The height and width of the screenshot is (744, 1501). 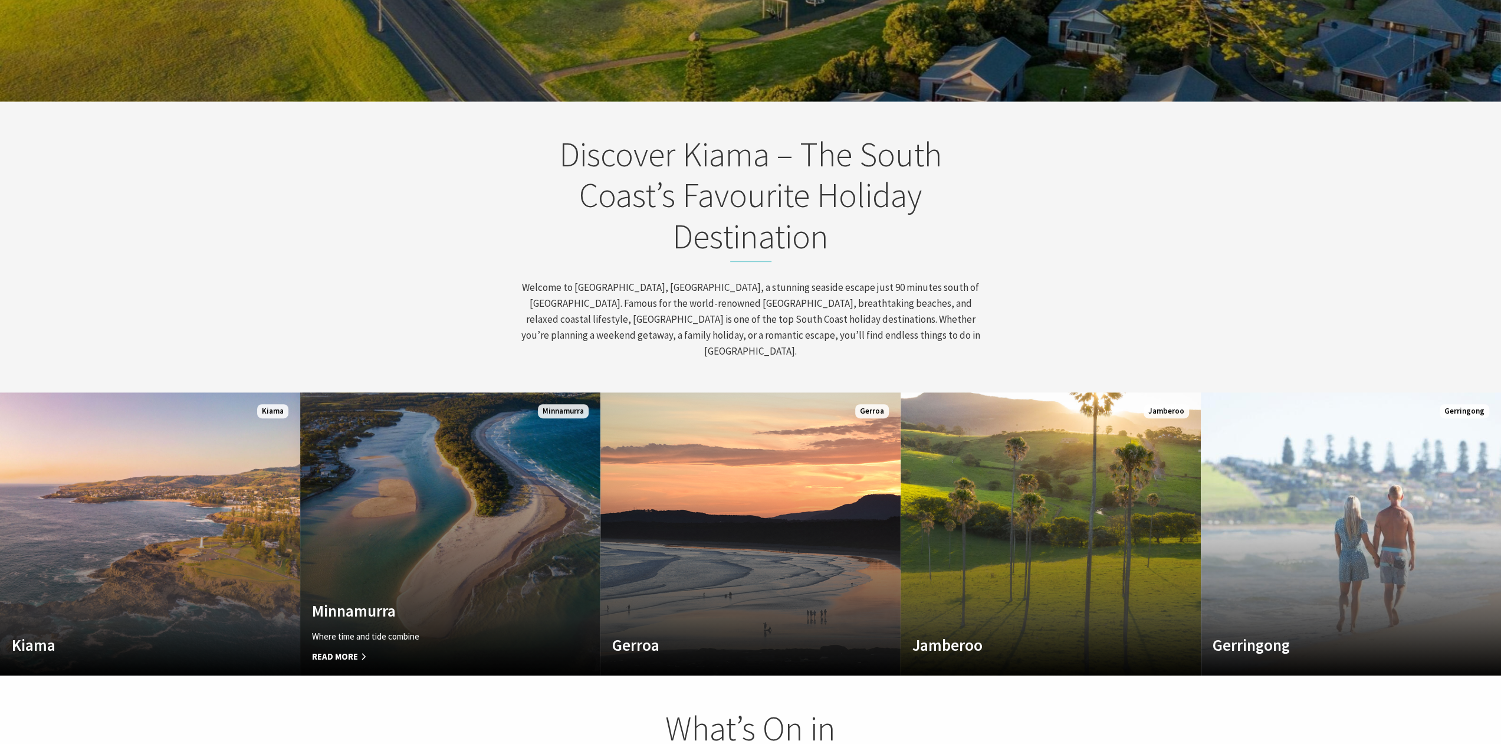 I want to click on span: Kiama, so click(x=272, y=411).